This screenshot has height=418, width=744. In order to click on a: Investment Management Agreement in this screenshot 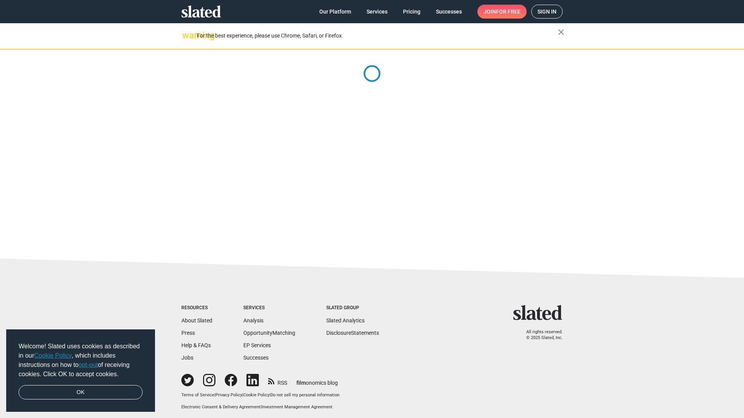, I will do `click(297, 407)`.